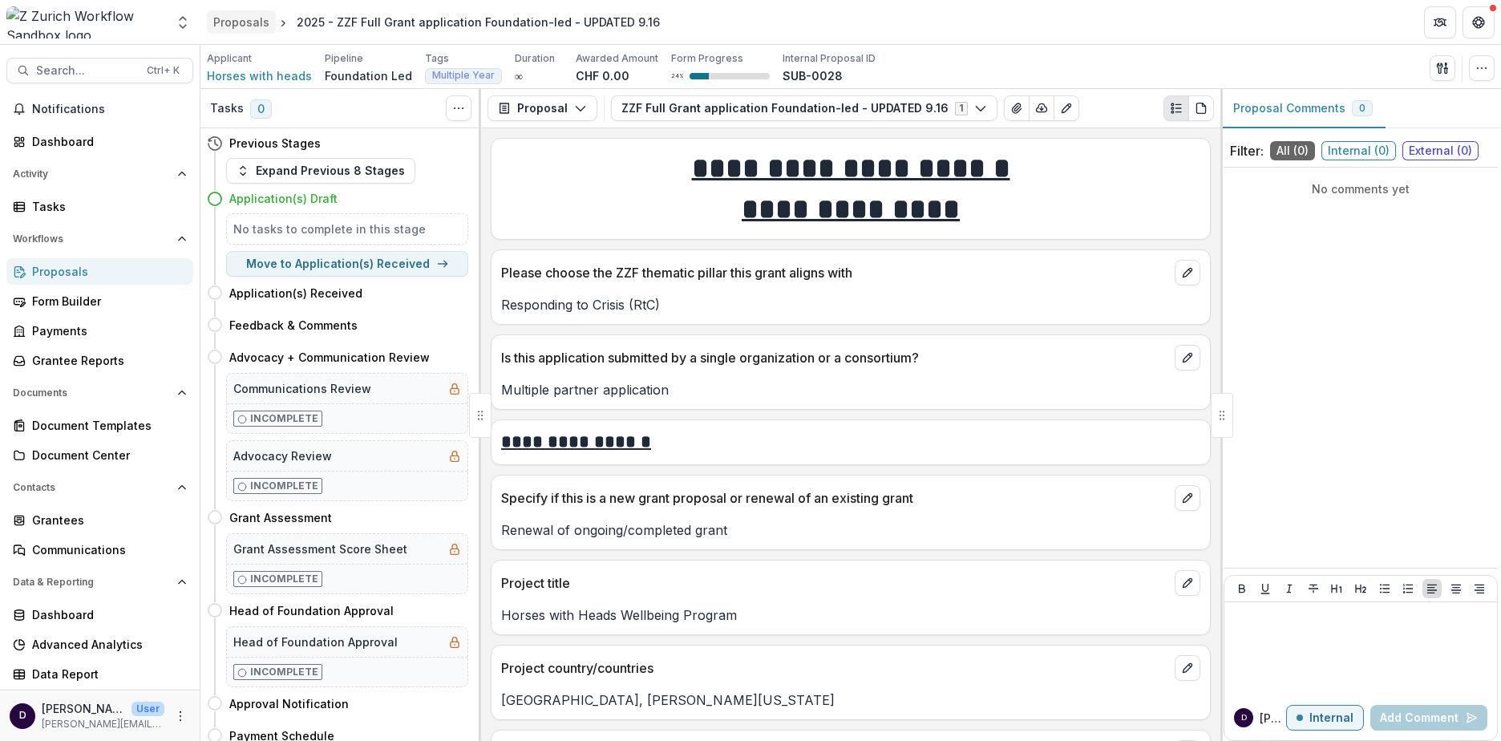 This screenshot has height=741, width=1501. I want to click on p: 24 %, so click(677, 76).